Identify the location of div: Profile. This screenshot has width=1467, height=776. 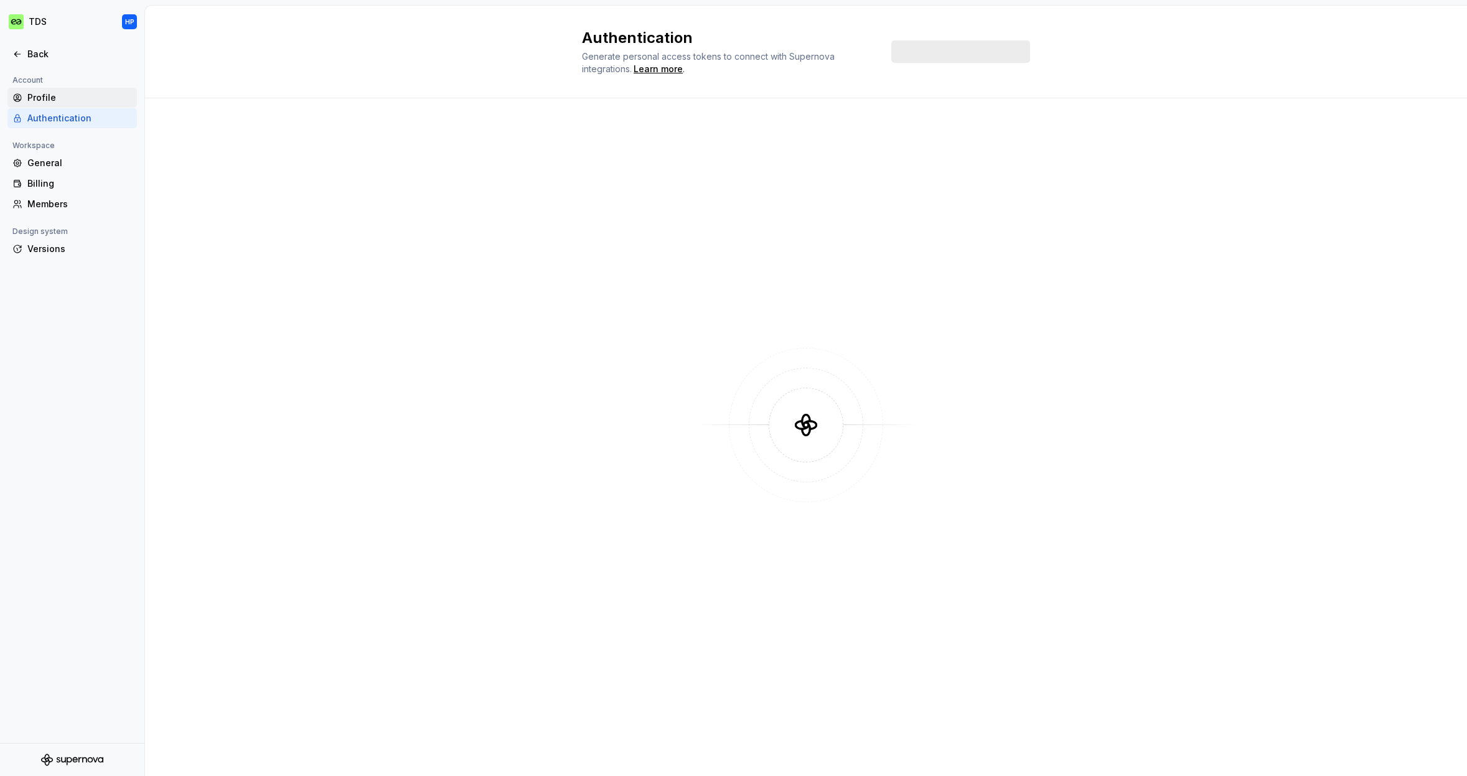
(80, 98).